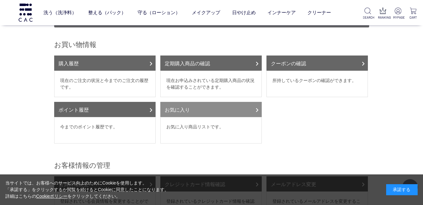 This screenshot has height=205, width=423. Describe the element at coordinates (319, 12) in the screenshot. I see `a: クリーナー` at that location.